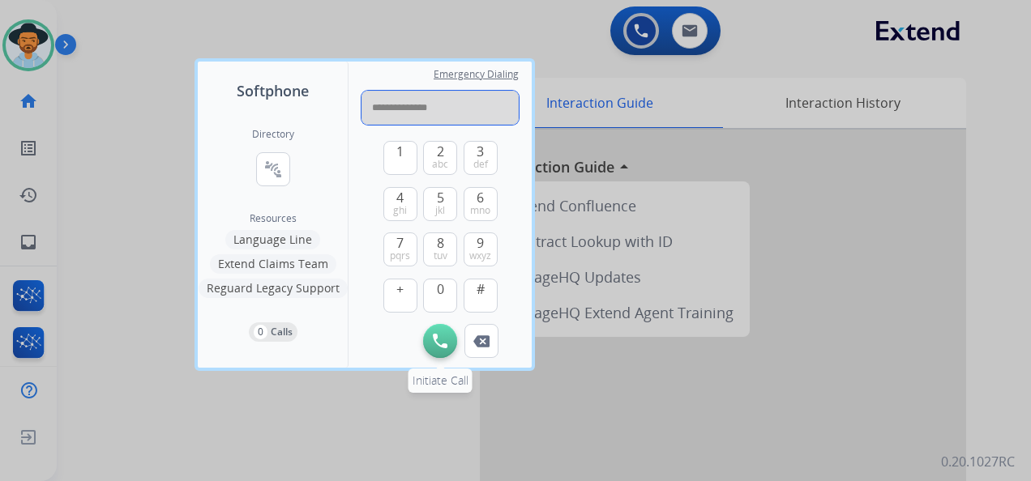 Image resolution: width=1031 pixels, height=481 pixels. What do you see at coordinates (272, 91) in the screenshot?
I see `span: Softphone` at bounding box center [272, 91].